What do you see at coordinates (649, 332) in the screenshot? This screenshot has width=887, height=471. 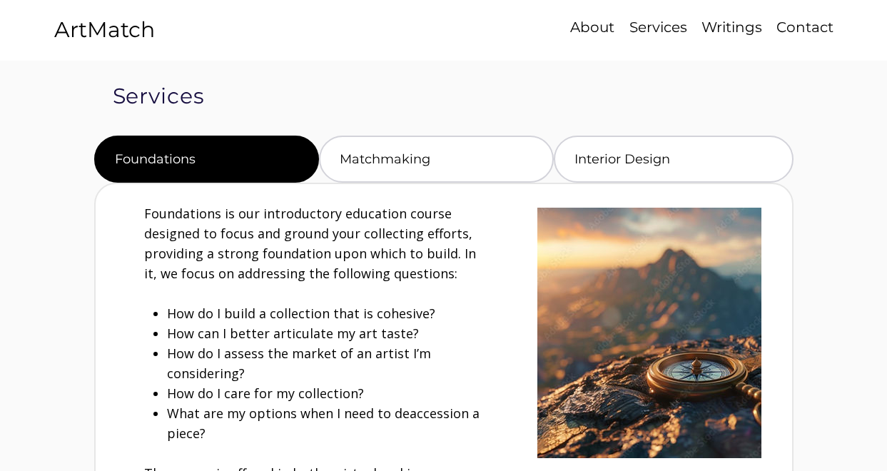 I see `img: Art education.jpg` at bounding box center [649, 332].